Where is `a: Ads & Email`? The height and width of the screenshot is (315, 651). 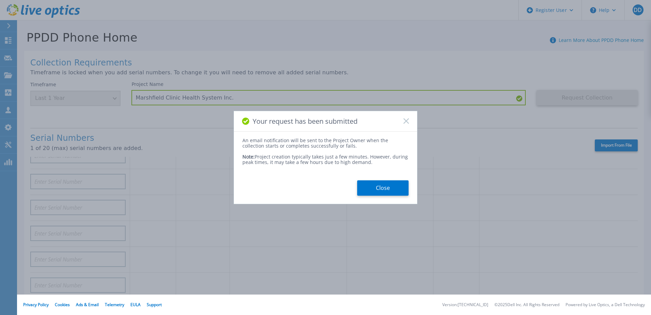
a: Ads & Email is located at coordinates (87, 304).